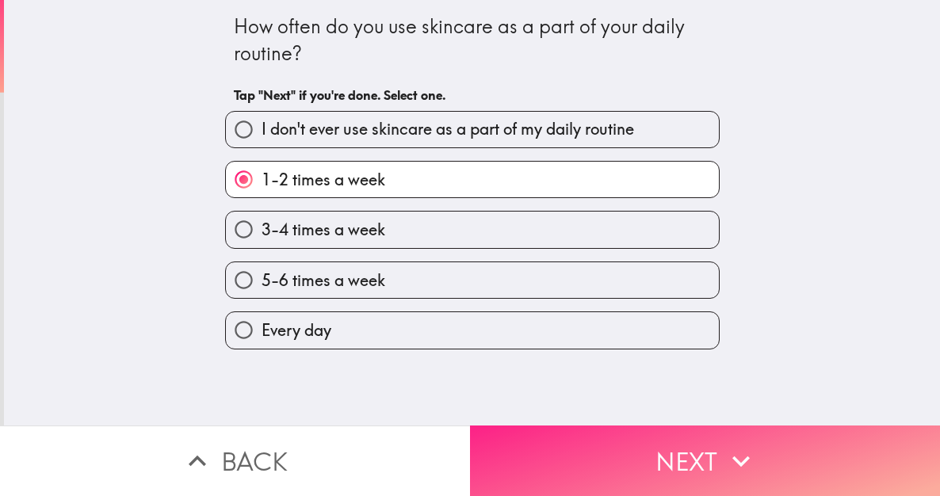 This screenshot has height=496, width=940. I want to click on span: 3-4 times a week, so click(323, 230).